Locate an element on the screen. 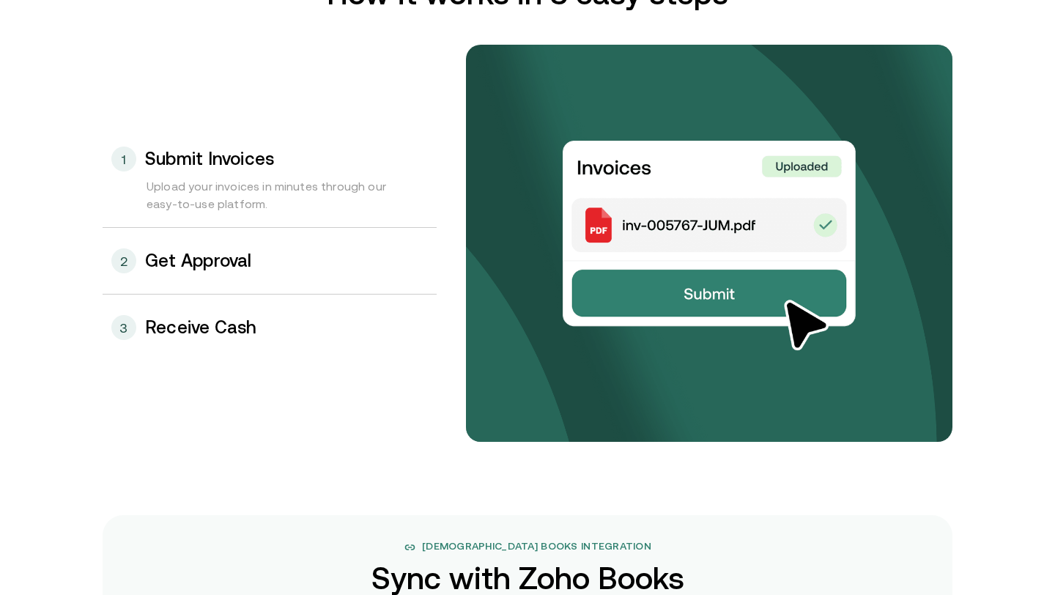 The image size is (1055, 595). div: 3 is located at coordinates (124, 328).